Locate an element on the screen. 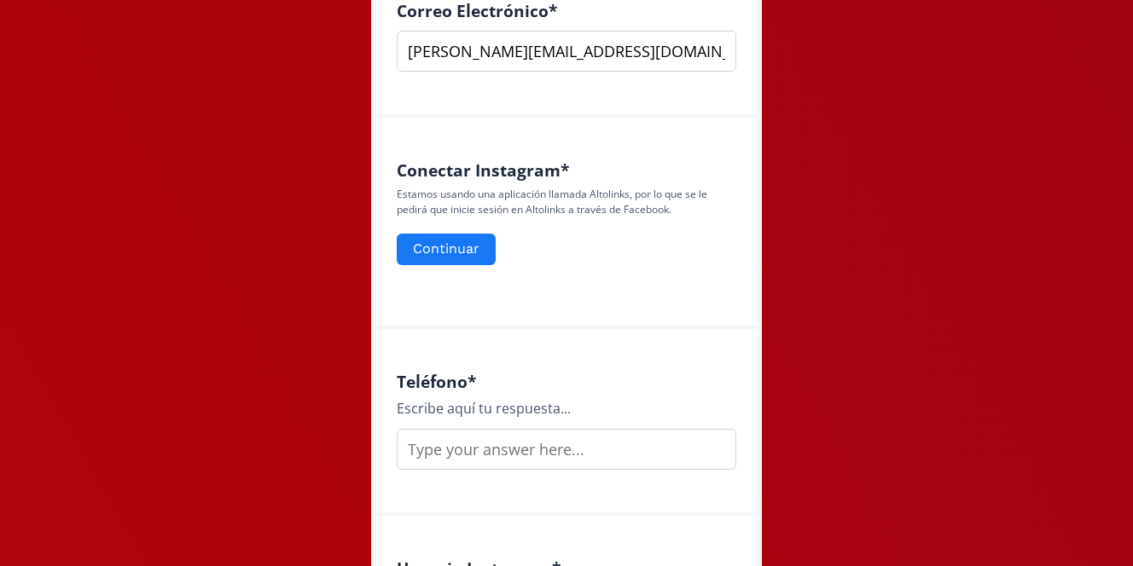 This screenshot has height=566, width=1133. h4: Conectar Instagram * is located at coordinates (566, 170).